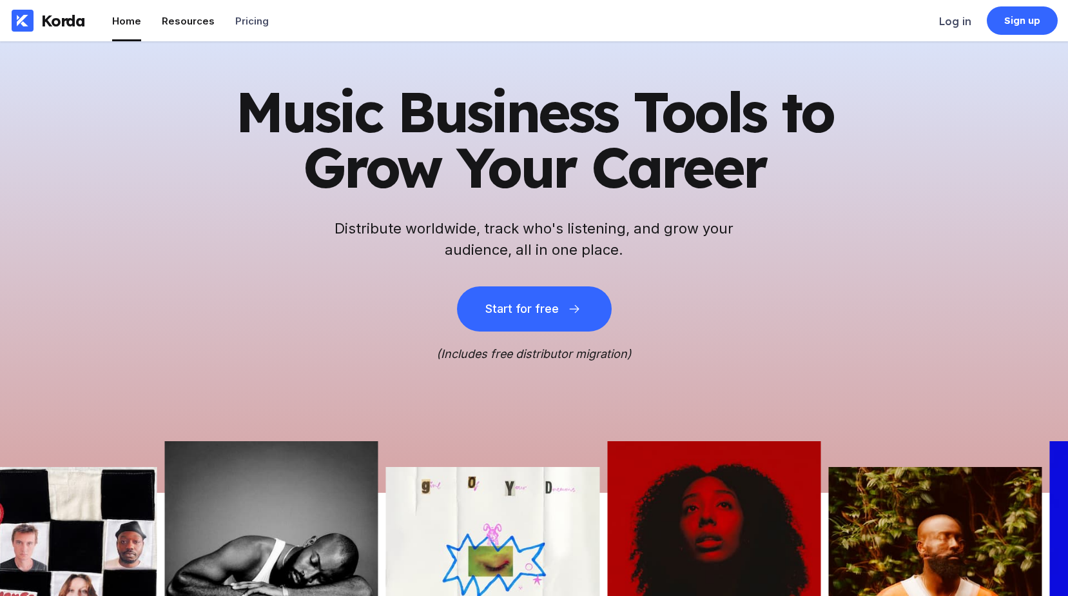  What do you see at coordinates (534, 309) in the screenshot?
I see `button: Start for free` at bounding box center [534, 309].